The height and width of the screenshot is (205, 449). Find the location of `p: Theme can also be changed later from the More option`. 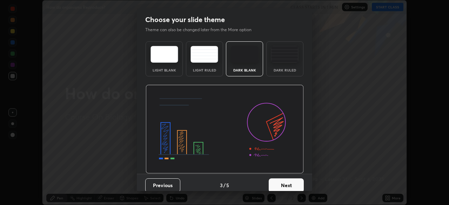

p: Theme can also be changed later from the More option is located at coordinates (202, 30).